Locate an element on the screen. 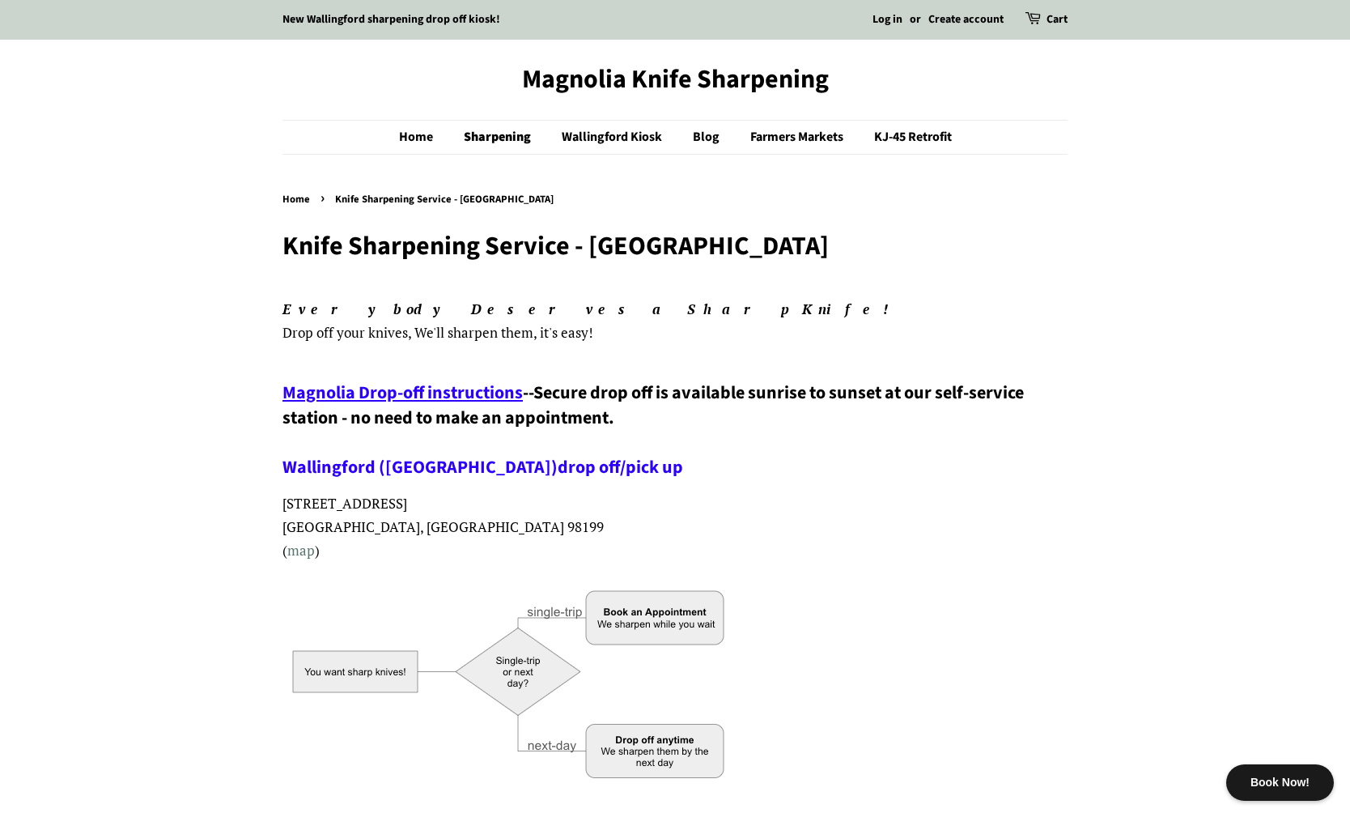 The width and height of the screenshot is (1350, 813). span: Secure drop off is available sunrise to sunset at our self-service station - no need to make an a... is located at coordinates (653, 430).